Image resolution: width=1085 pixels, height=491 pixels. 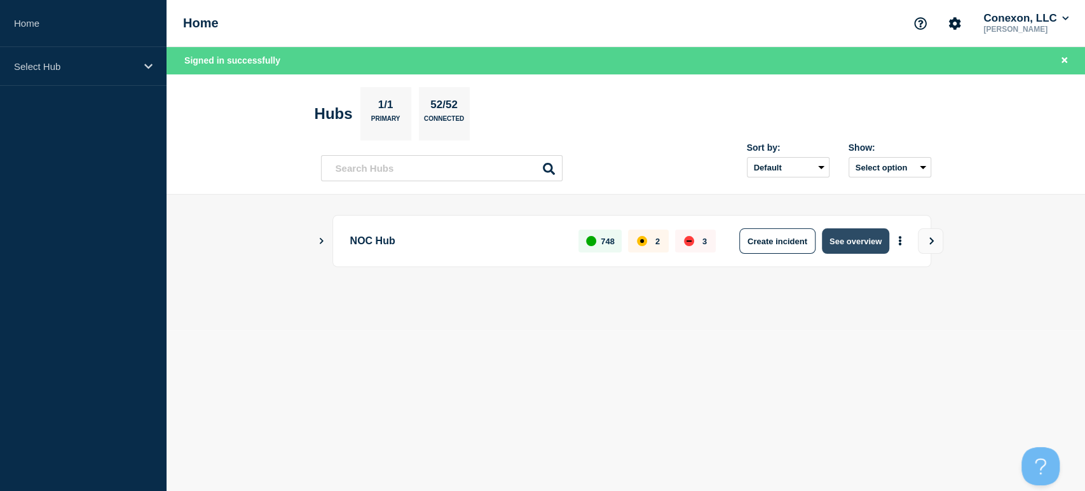 I want to click on div: up, so click(x=591, y=241).